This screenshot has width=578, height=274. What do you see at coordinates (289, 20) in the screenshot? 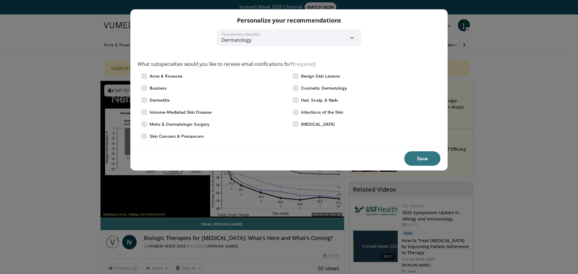
I see `p: Personalize your recommendations` at bounding box center [289, 20].